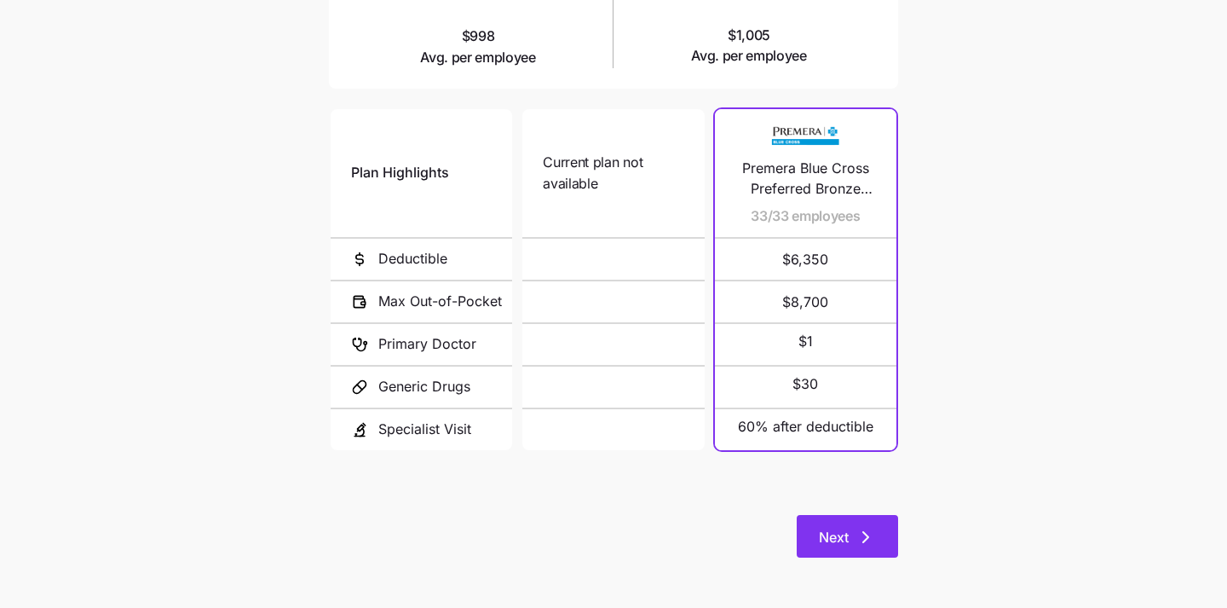 The image size is (1227, 608). I want to click on span: Specialist Visit, so click(424, 429).